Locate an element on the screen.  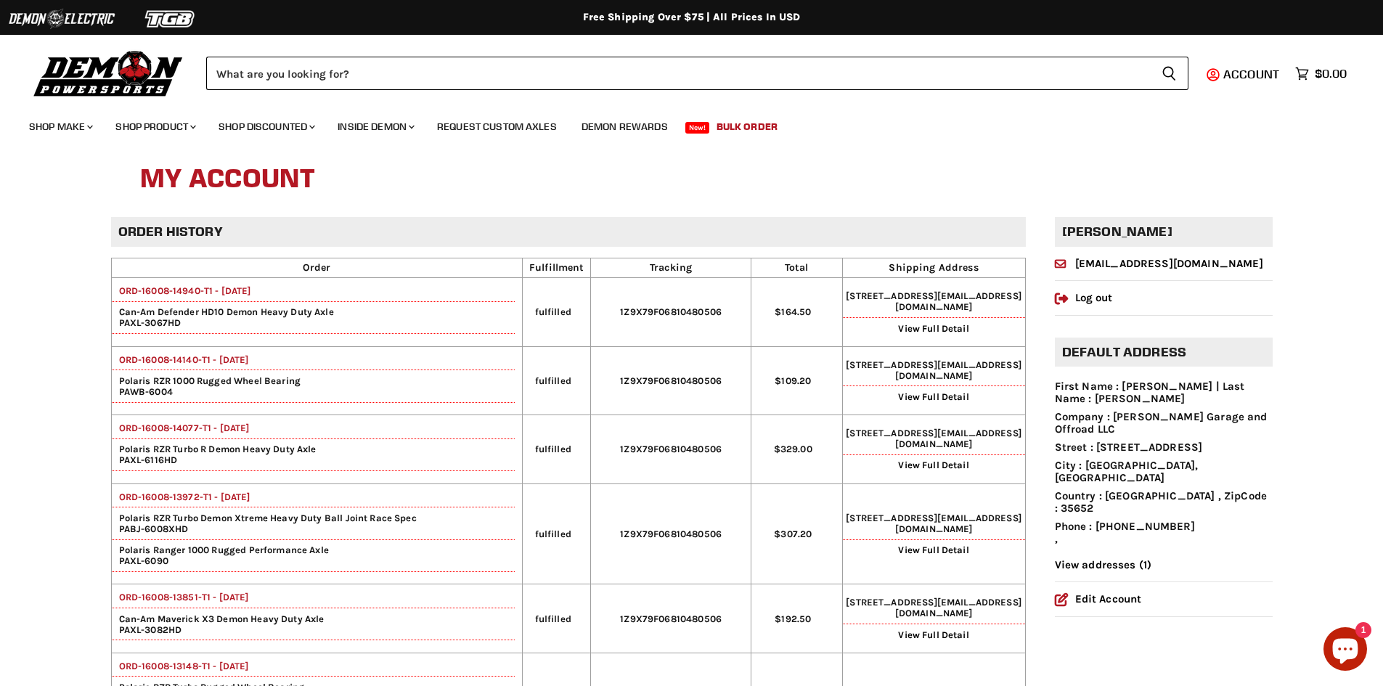
h2: Order history is located at coordinates (568, 232).